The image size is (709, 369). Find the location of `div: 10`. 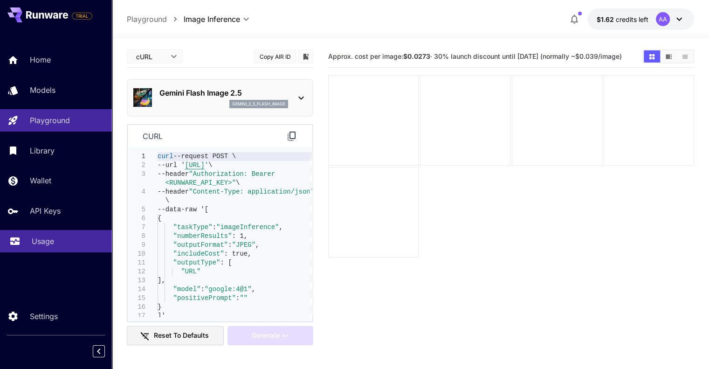

div: 10 is located at coordinates (137, 254).